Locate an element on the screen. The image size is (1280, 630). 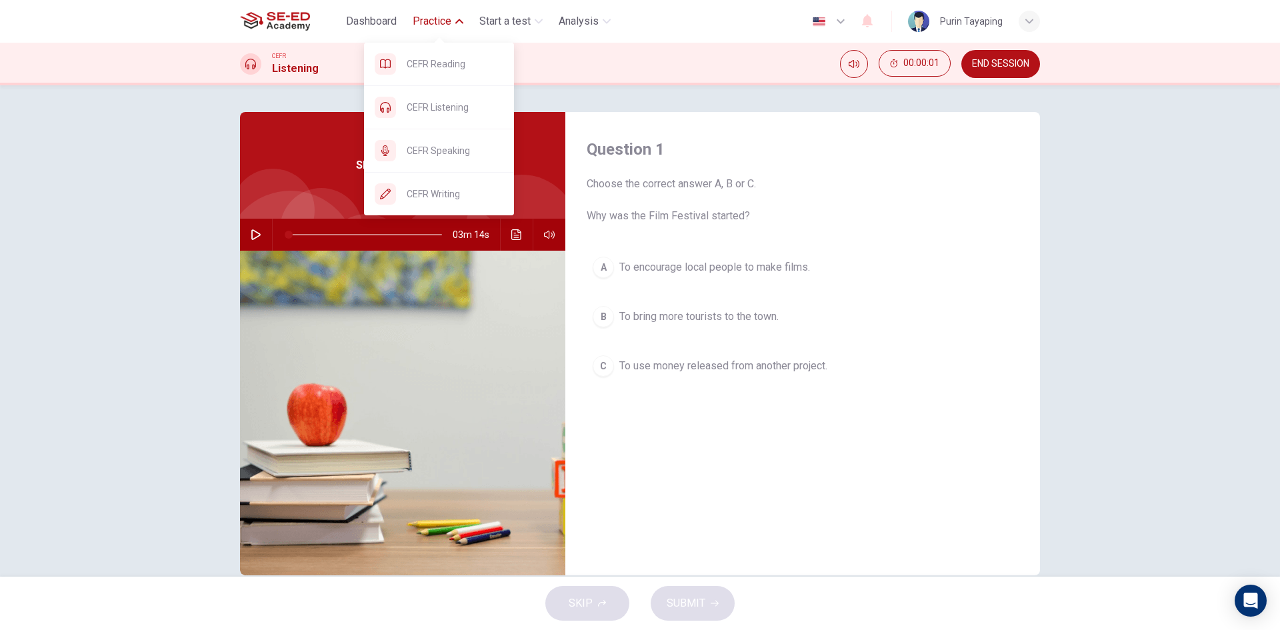
button: Start a test is located at coordinates (511, 21).